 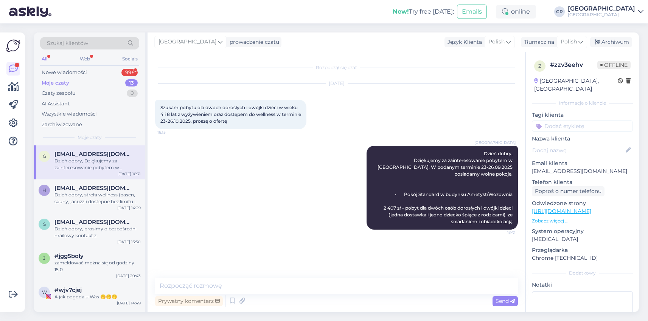 I want to click on b: New!, so click(x=400, y=11).